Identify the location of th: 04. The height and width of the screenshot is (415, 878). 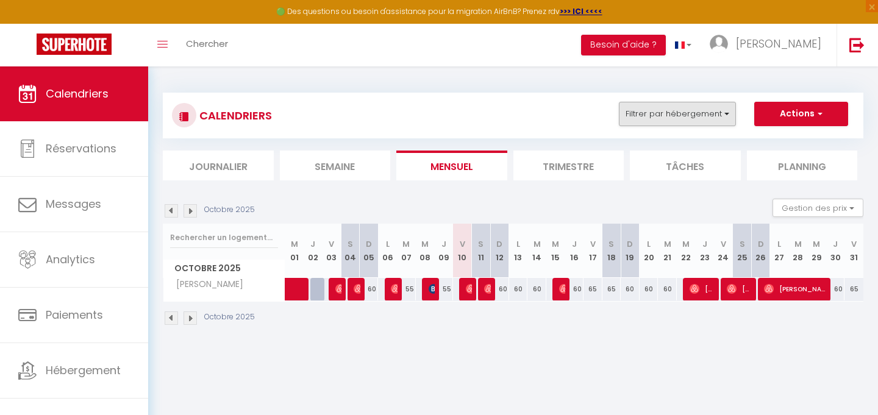
(350, 251).